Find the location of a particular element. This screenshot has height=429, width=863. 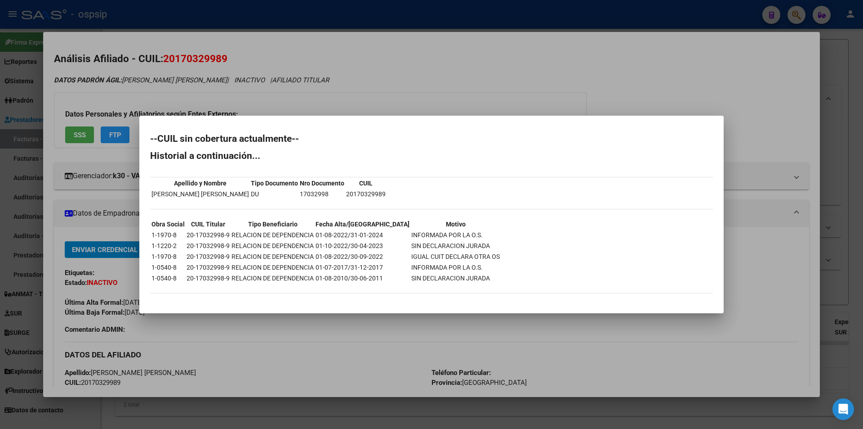

th: Nro Documento is located at coordinates (322, 183).